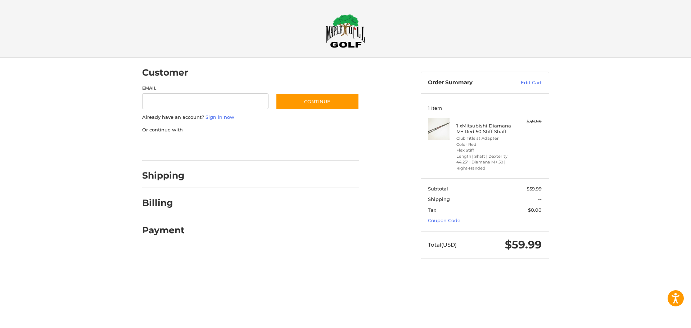 The height and width of the screenshot is (328, 691). I want to click on label: Email, so click(206, 88).